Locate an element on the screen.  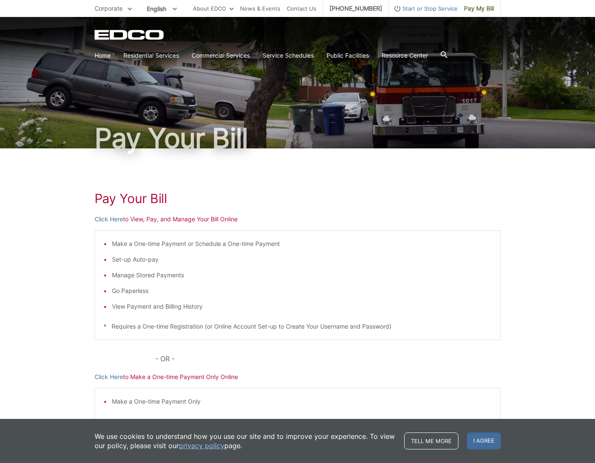
a: Contact Us is located at coordinates (302, 8).